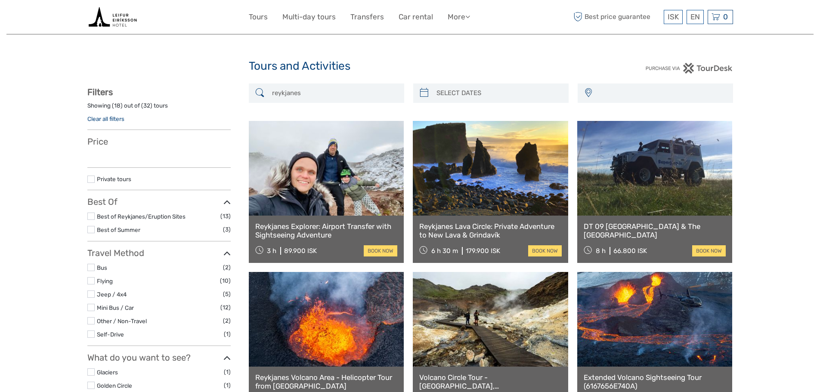  What do you see at coordinates (725, 17) in the screenshot?
I see `span: 0` at bounding box center [725, 17].